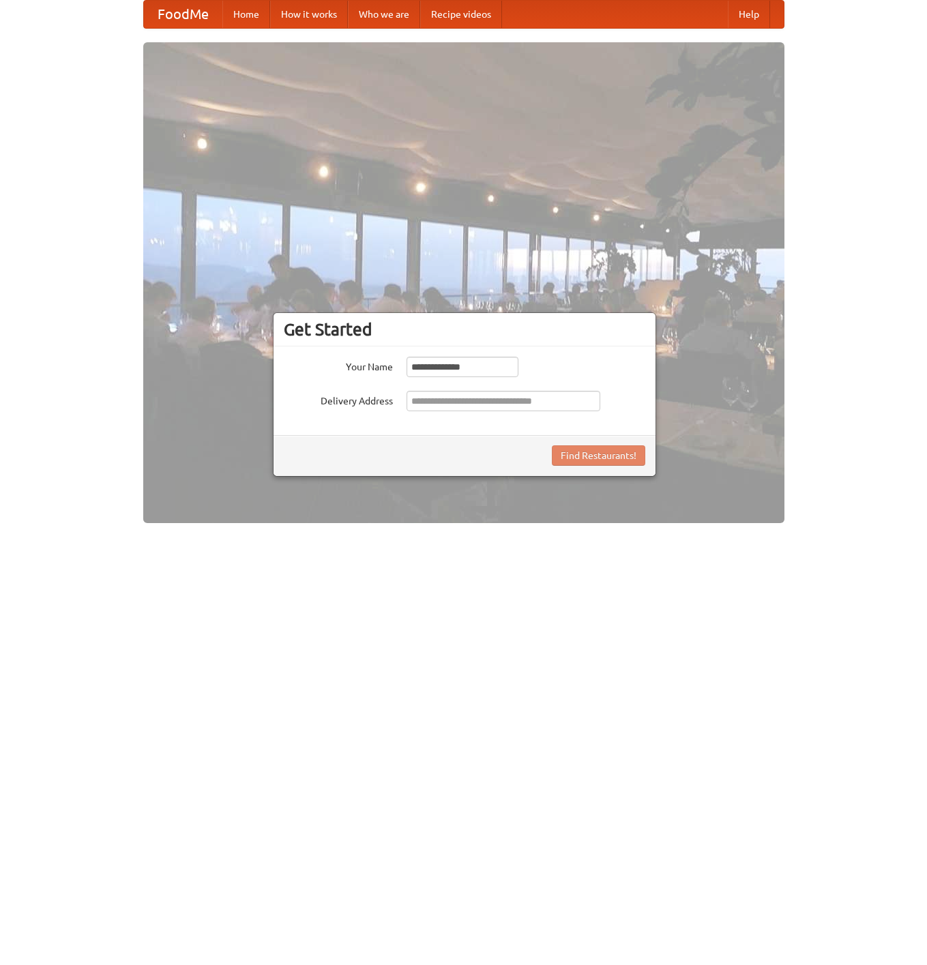  Describe the element at coordinates (749, 14) in the screenshot. I see `a: Help` at that location.